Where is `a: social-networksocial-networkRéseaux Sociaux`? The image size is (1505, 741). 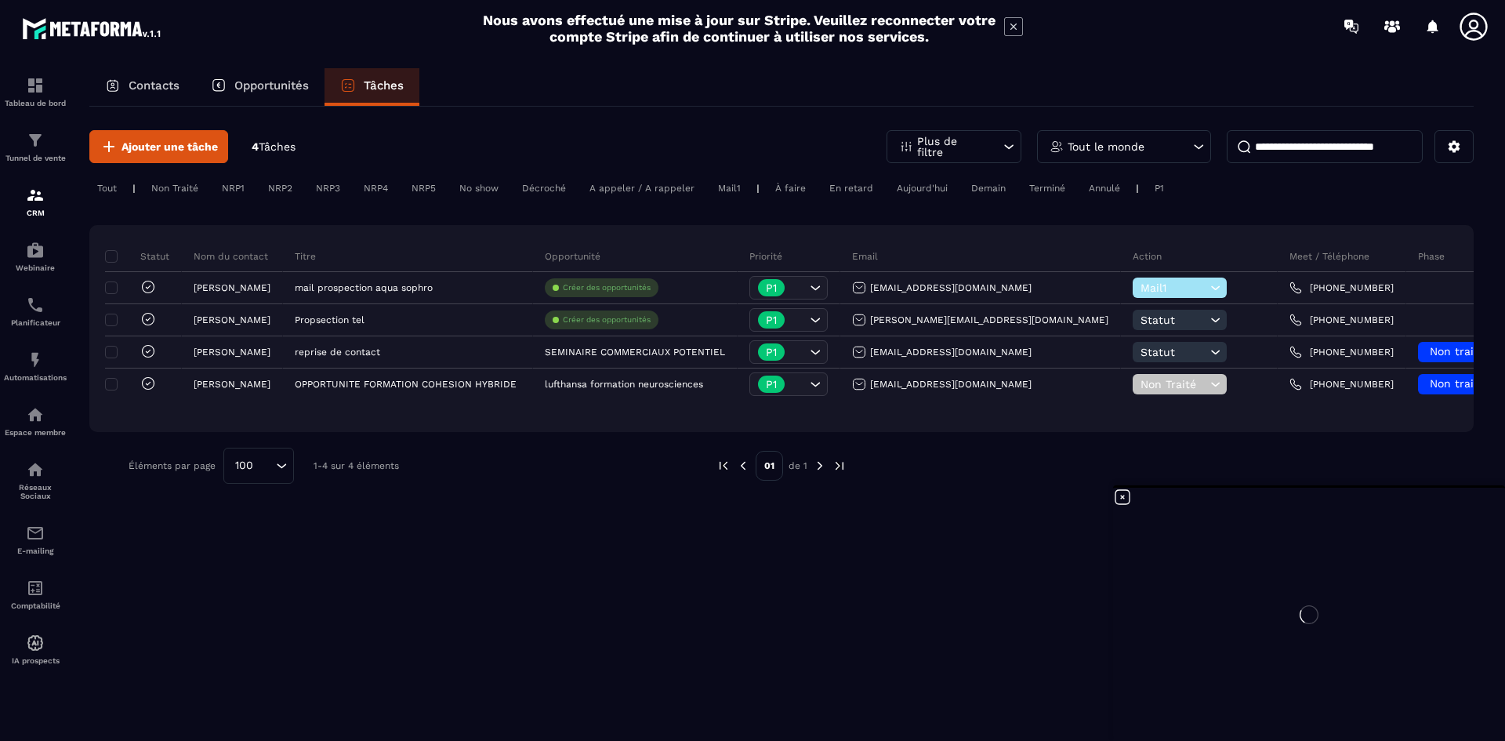 a: social-networksocial-networkRéseaux Sociaux is located at coordinates (35, 480).